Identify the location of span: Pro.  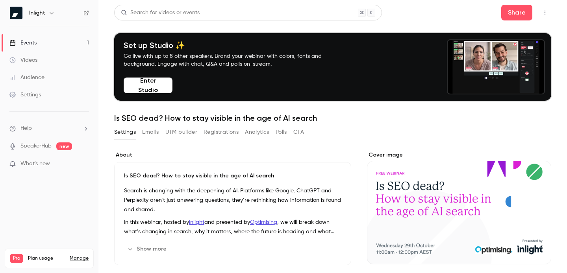
(17, 259).